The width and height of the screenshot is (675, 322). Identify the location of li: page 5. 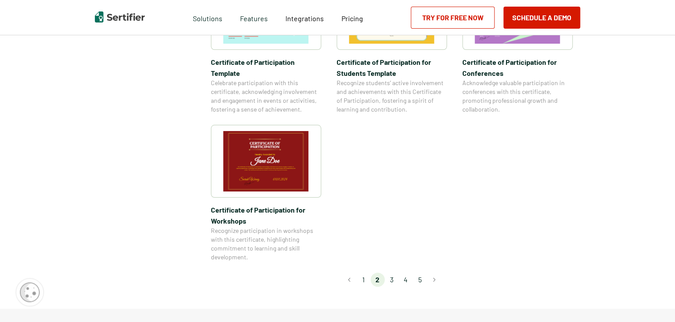
(420, 280).